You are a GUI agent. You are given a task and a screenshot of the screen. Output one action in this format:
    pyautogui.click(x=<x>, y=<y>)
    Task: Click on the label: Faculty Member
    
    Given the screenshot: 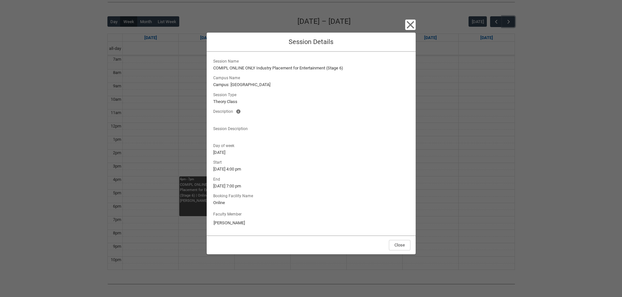 What is the action you would take?
    pyautogui.click(x=229, y=214)
    